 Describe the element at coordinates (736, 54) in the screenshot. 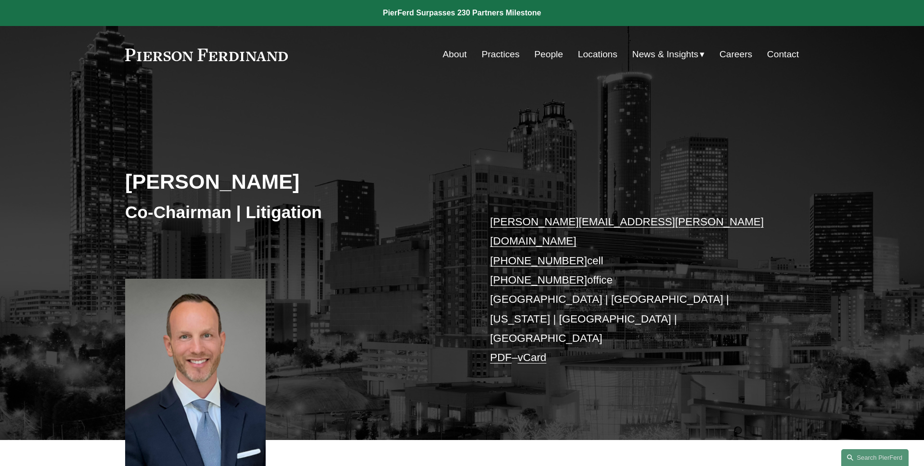

I see `a: Careers` at that location.